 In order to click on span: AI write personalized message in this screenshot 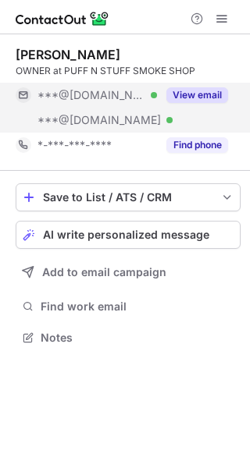, I will do `click(126, 235)`.